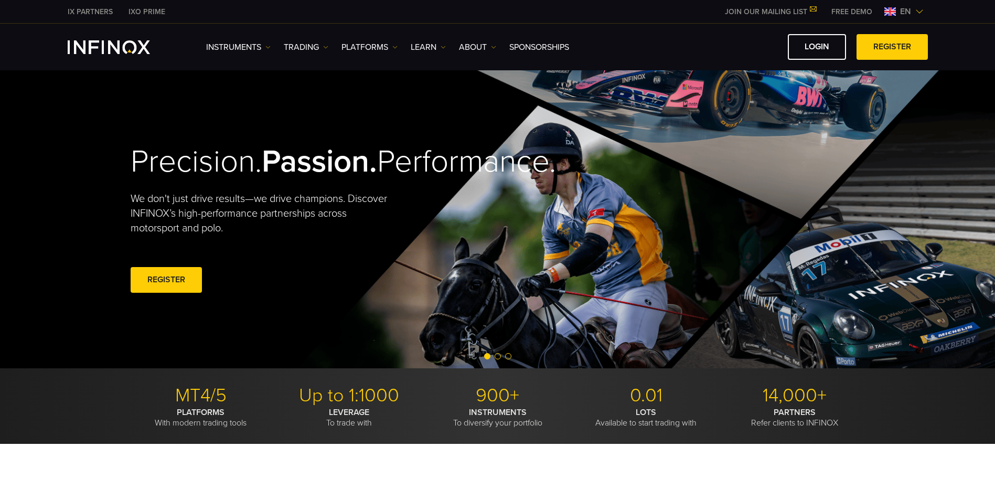 Image resolution: width=995 pixels, height=489 pixels. I want to click on span: Go to slide 2, so click(498, 356).